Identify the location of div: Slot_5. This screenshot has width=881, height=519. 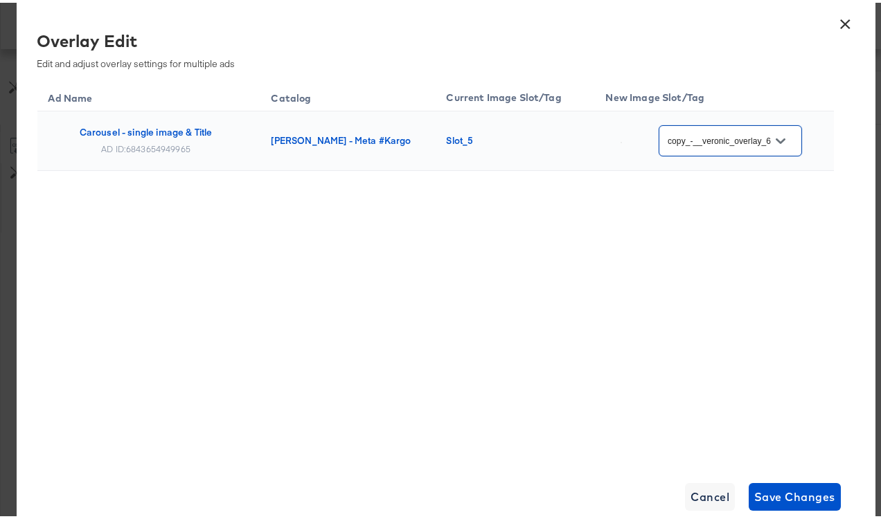
(512, 138).